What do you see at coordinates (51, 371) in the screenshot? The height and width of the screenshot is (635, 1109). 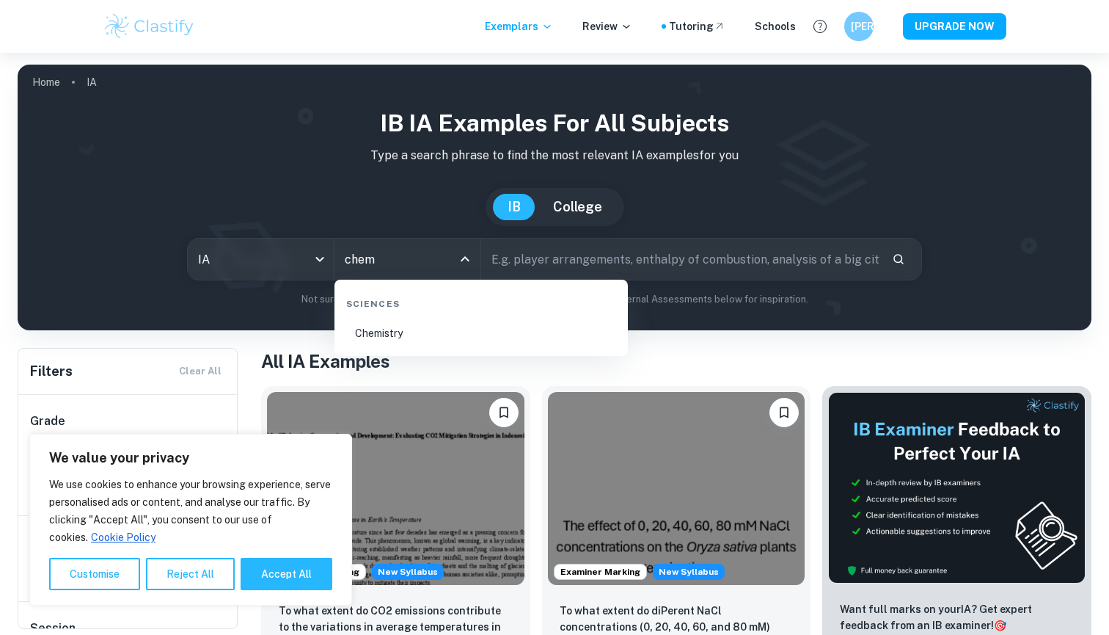 I see `h6: Filters` at bounding box center [51, 371].